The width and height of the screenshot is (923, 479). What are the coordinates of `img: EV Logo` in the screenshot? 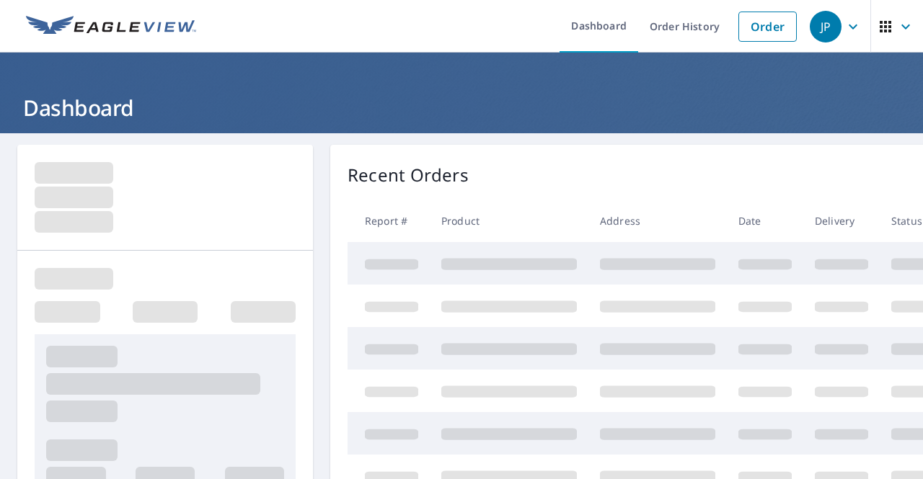 It's located at (111, 27).